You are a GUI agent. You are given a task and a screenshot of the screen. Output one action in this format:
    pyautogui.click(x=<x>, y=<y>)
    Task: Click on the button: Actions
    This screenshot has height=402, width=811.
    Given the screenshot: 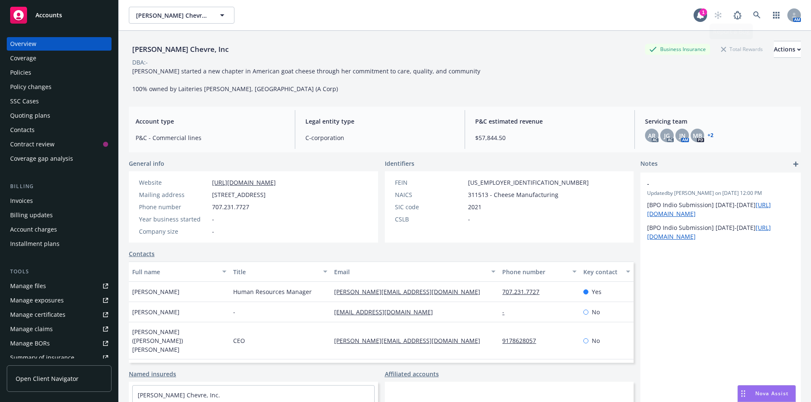 What is the action you would take?
    pyautogui.click(x=787, y=49)
    